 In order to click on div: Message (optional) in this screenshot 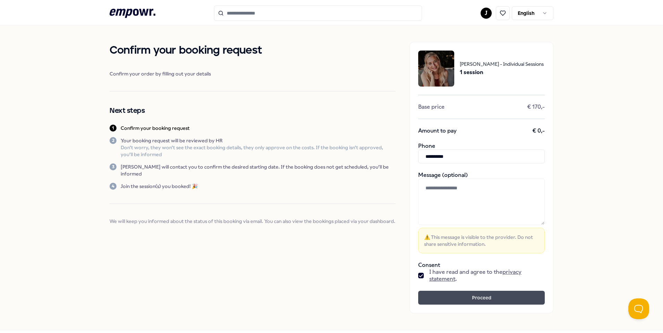, I will do `click(481, 213)`.